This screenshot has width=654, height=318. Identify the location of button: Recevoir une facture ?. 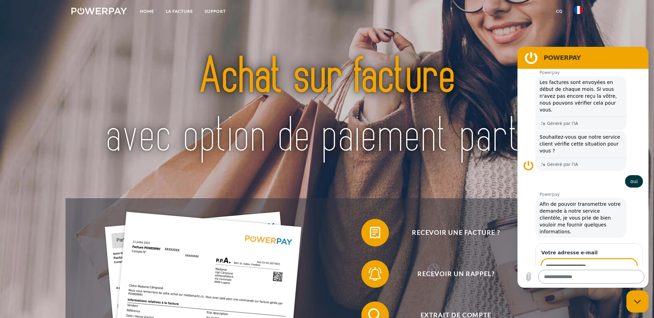
(451, 233).